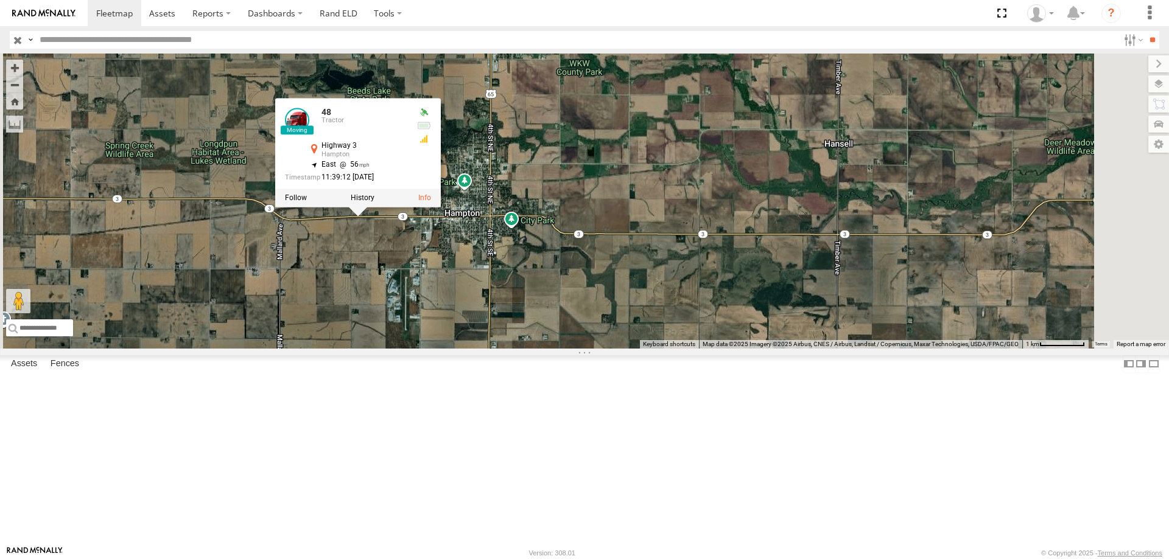  I want to click on label: Dock Summary Table to the Left, so click(1129, 364).